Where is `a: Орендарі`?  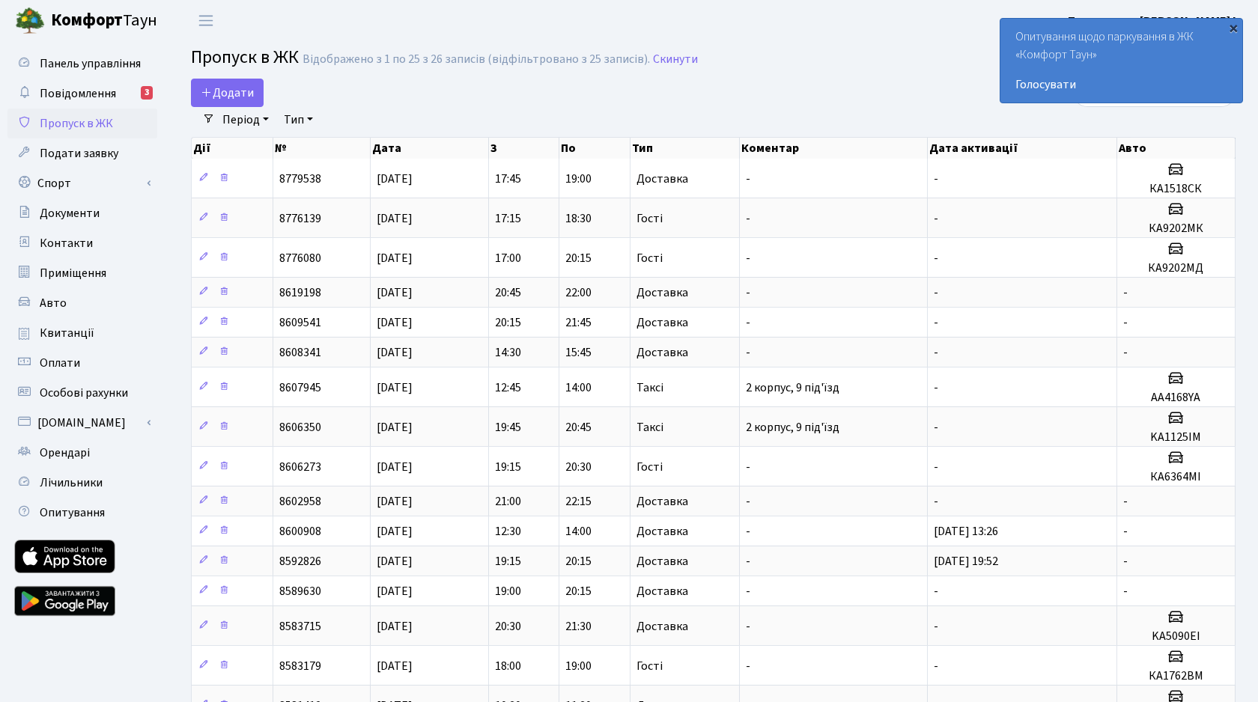
a: Орендарі is located at coordinates (82, 453).